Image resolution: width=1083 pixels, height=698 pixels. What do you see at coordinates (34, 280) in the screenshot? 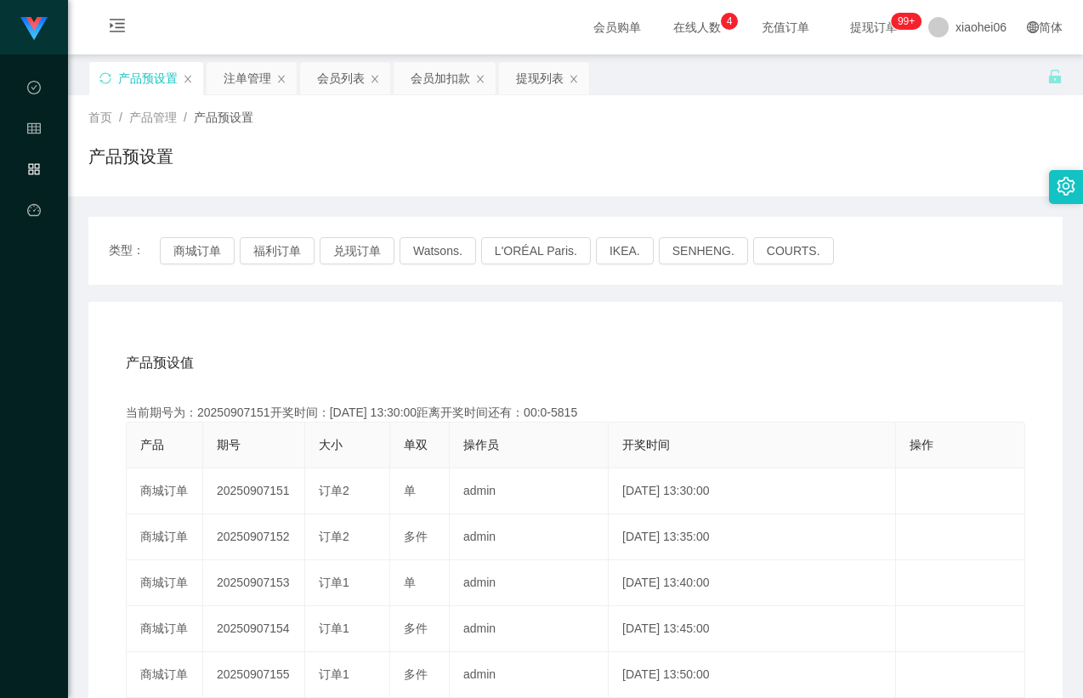
I see `a: 图标: dashboard平台首页` at bounding box center [34, 280].